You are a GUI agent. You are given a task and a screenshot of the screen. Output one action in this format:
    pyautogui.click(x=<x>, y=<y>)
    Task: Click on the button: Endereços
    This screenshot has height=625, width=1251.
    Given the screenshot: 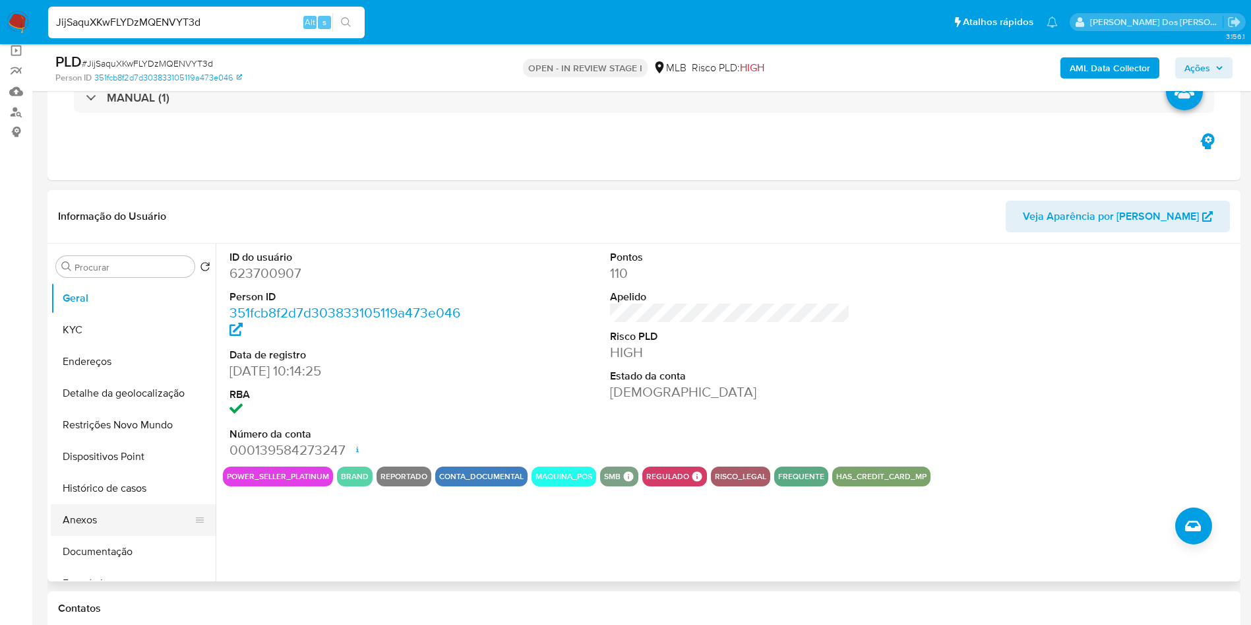 What is the action you would take?
    pyautogui.click(x=133, y=361)
    